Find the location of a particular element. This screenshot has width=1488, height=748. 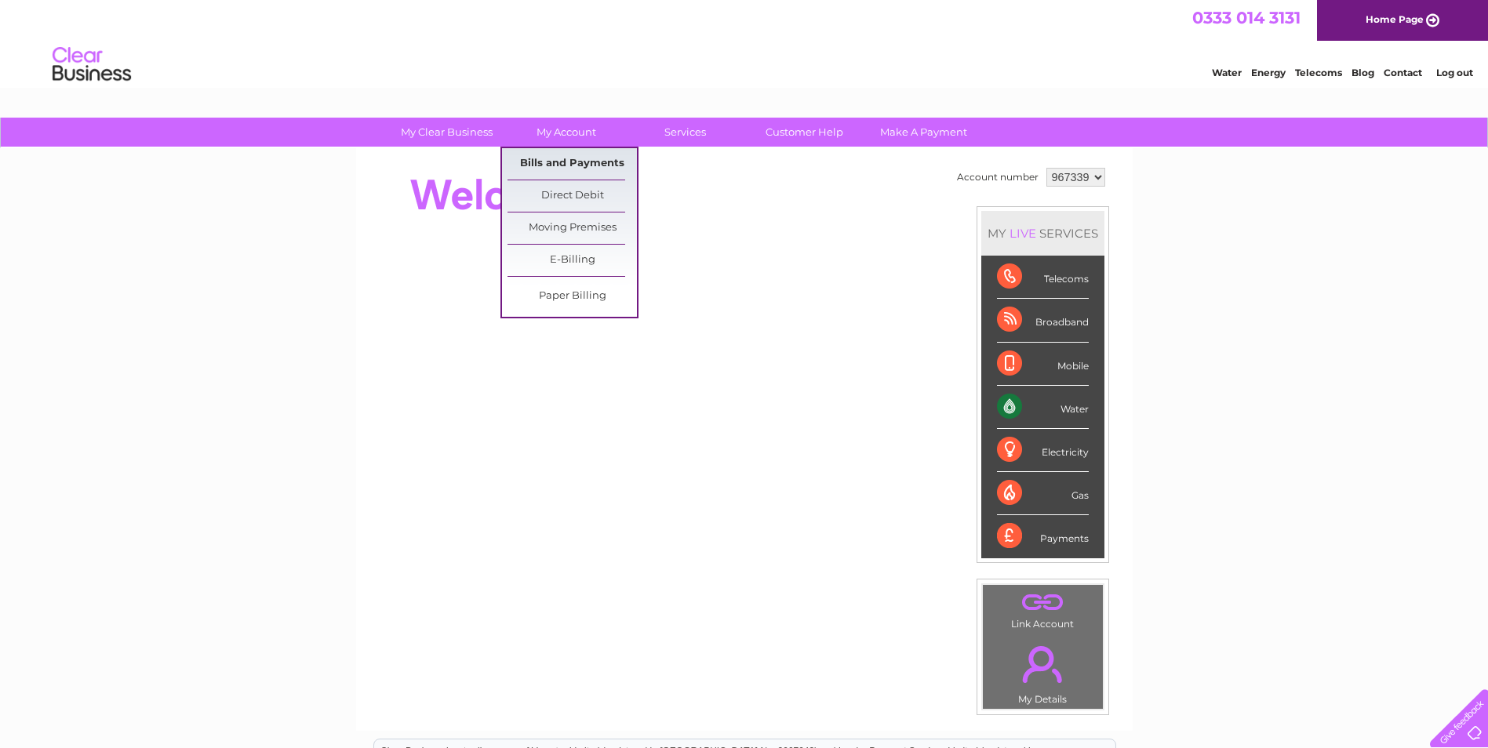

a: Contact is located at coordinates (1402, 72).